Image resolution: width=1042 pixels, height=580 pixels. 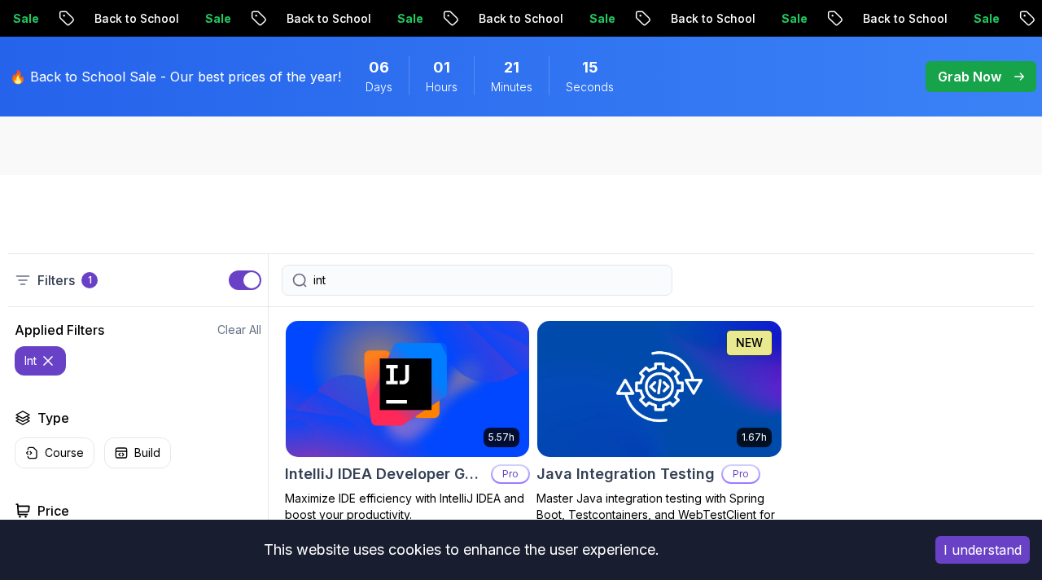 What do you see at coordinates (384, 474) in the screenshot?
I see `h2: IntelliJ IDEA Developer Guide` at bounding box center [384, 474].